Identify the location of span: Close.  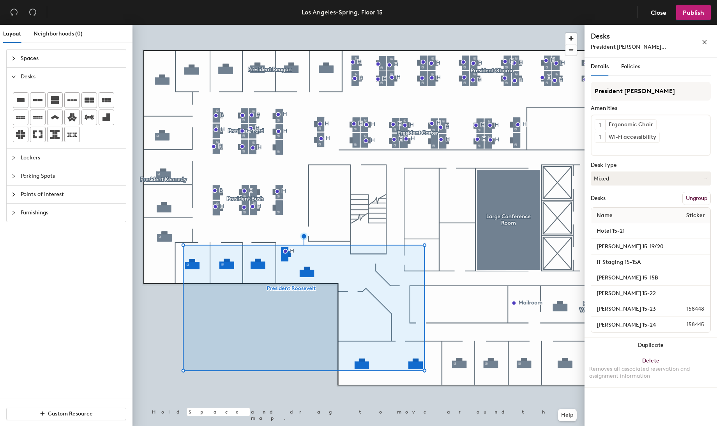
(658, 12).